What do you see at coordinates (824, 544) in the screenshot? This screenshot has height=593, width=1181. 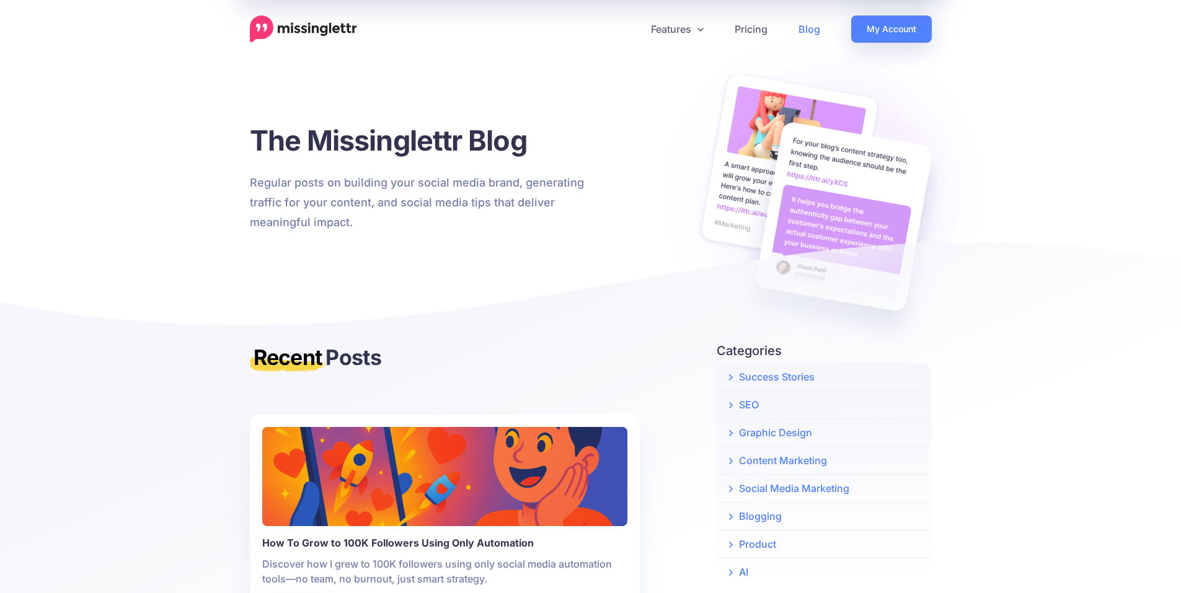 I see `a: Product` at bounding box center [824, 544].